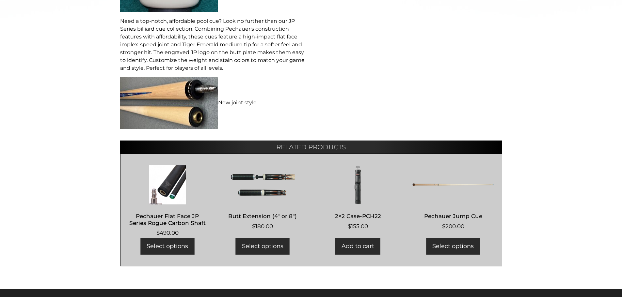 Image resolution: width=622 pixels, height=297 pixels. I want to click on a: Add to cart: “2x2 Case-PCH22”, so click(358, 247).